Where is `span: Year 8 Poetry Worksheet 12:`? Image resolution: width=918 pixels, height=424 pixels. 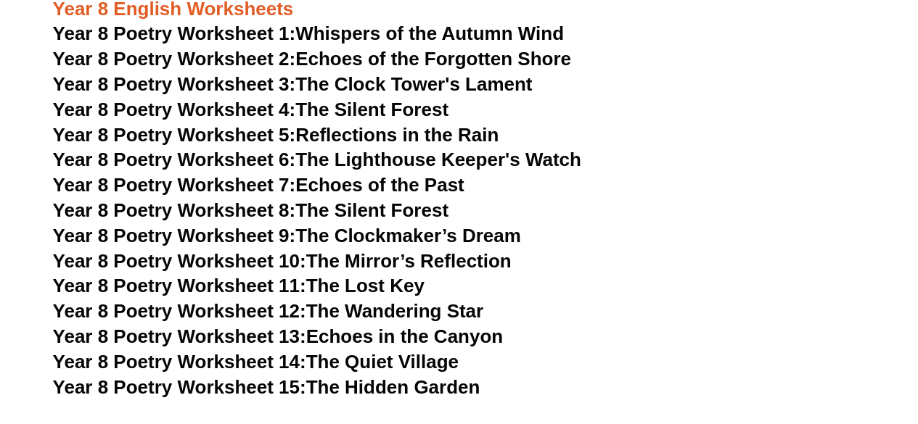
span: Year 8 Poetry Worksheet 12: is located at coordinates (179, 311).